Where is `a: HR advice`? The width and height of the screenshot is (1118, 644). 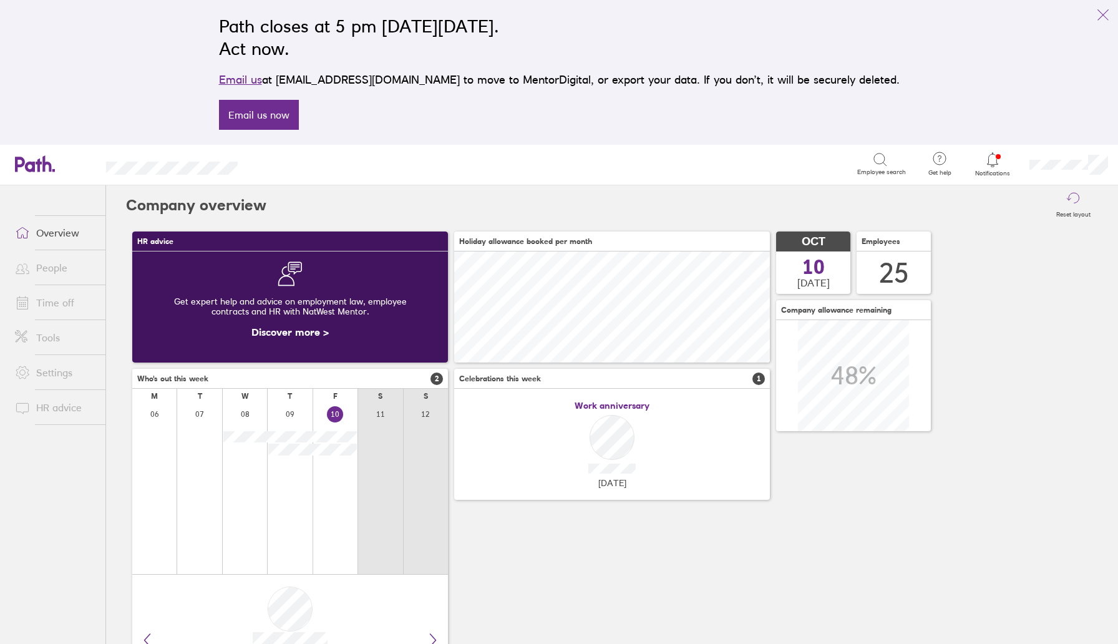
a: HR advice is located at coordinates (55, 407).